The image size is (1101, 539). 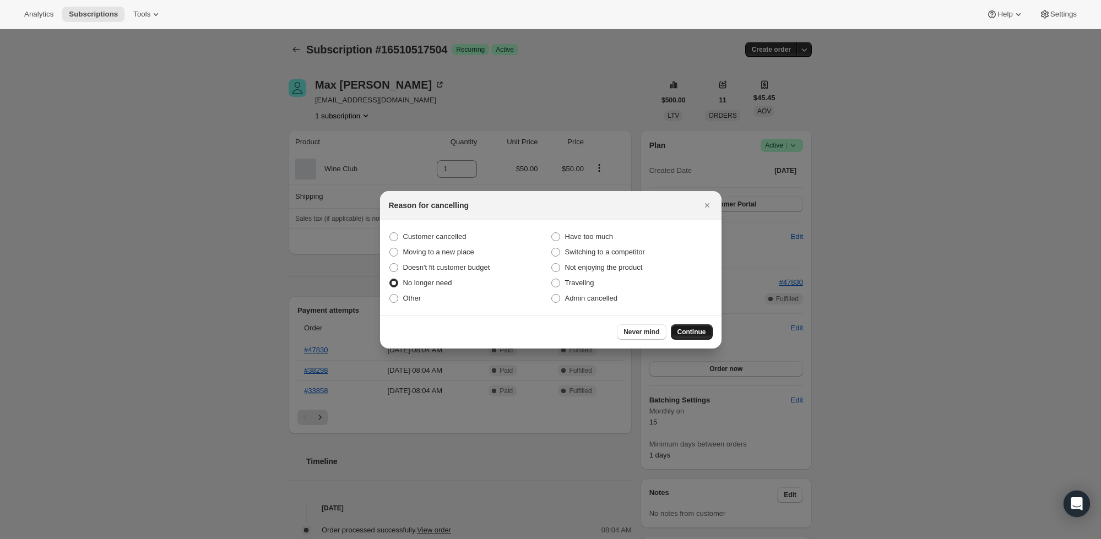 What do you see at coordinates (428, 283) in the screenshot?
I see `span: No longer need` at bounding box center [428, 283].